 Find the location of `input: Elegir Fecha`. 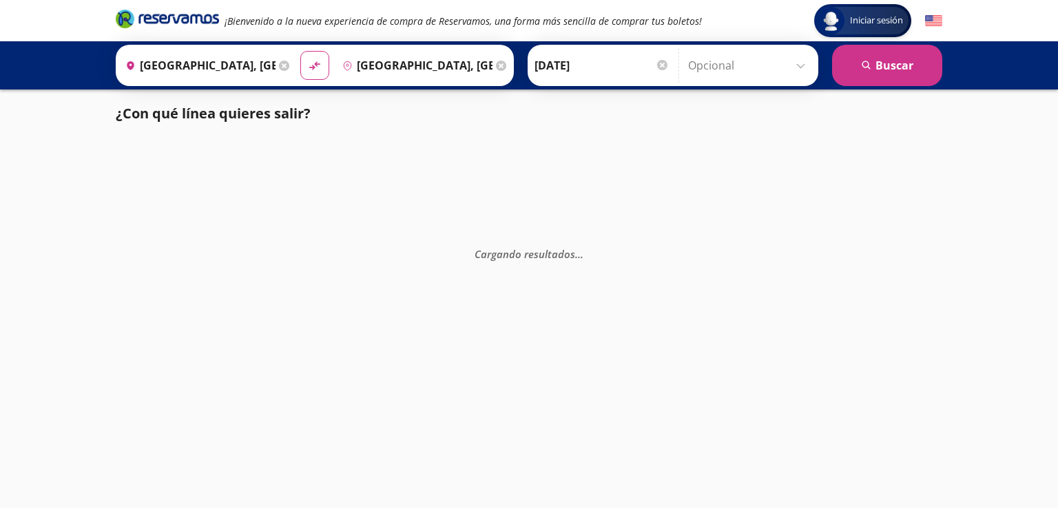

input: Elegir Fecha is located at coordinates (602, 65).